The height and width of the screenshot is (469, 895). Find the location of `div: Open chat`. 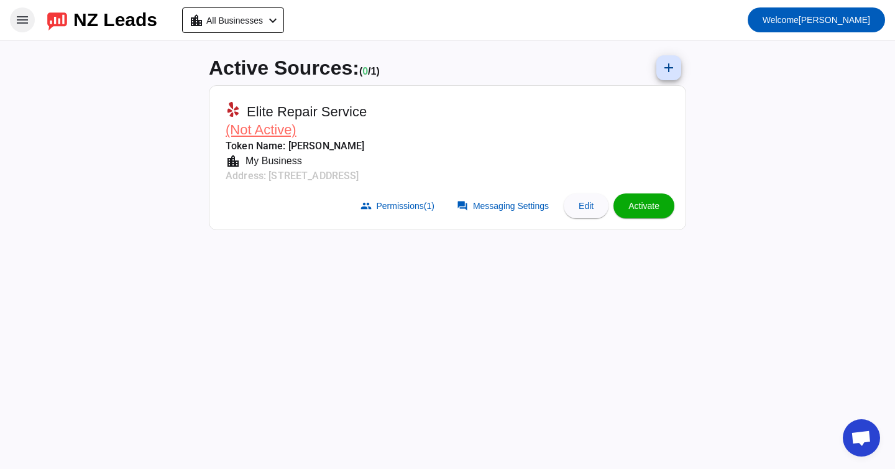

div: Open chat is located at coordinates (861, 437).